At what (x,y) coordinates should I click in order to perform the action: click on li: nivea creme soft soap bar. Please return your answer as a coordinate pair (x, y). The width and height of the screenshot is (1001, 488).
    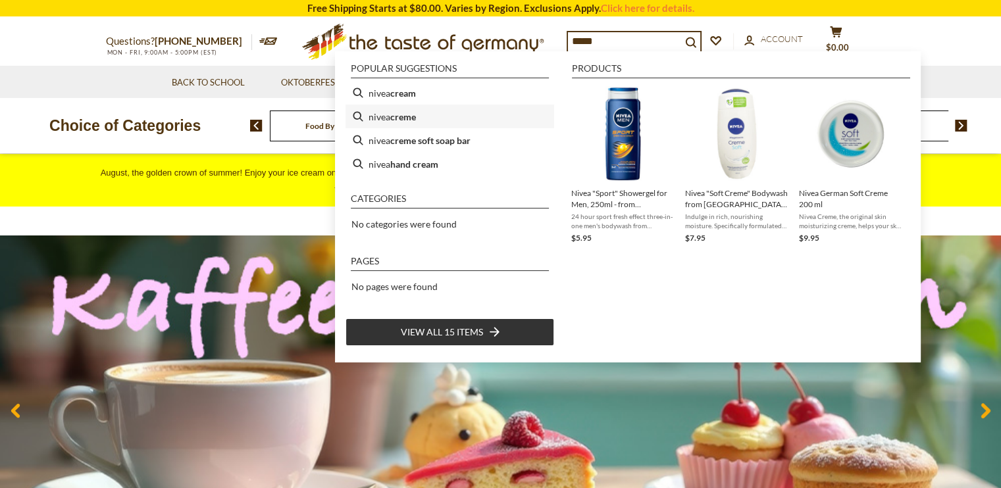
    Looking at the image, I should click on (449, 140).